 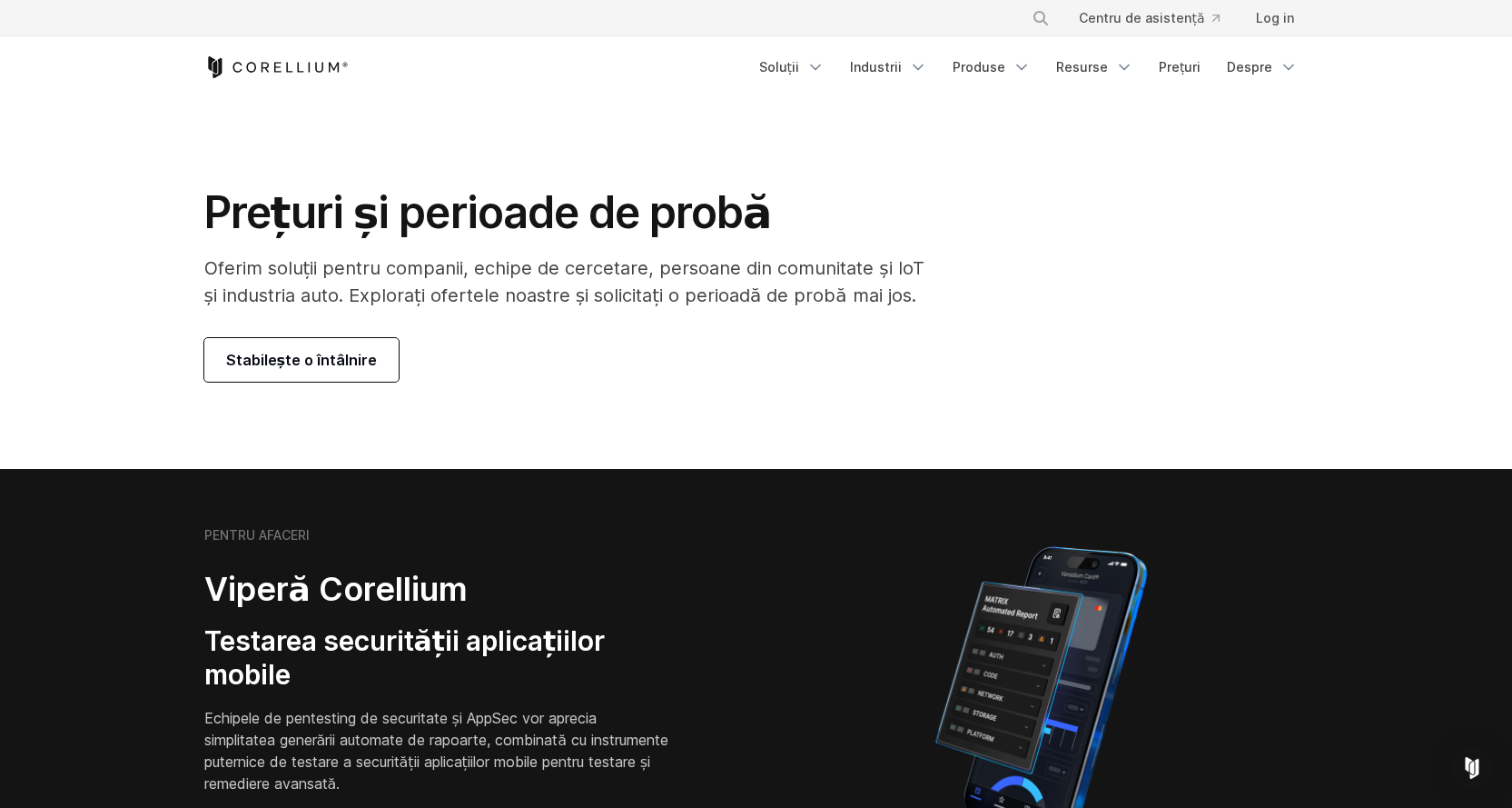 What do you see at coordinates (257, 534) in the screenshot?
I see `font: PENTRU AFACERI` at bounding box center [257, 534].